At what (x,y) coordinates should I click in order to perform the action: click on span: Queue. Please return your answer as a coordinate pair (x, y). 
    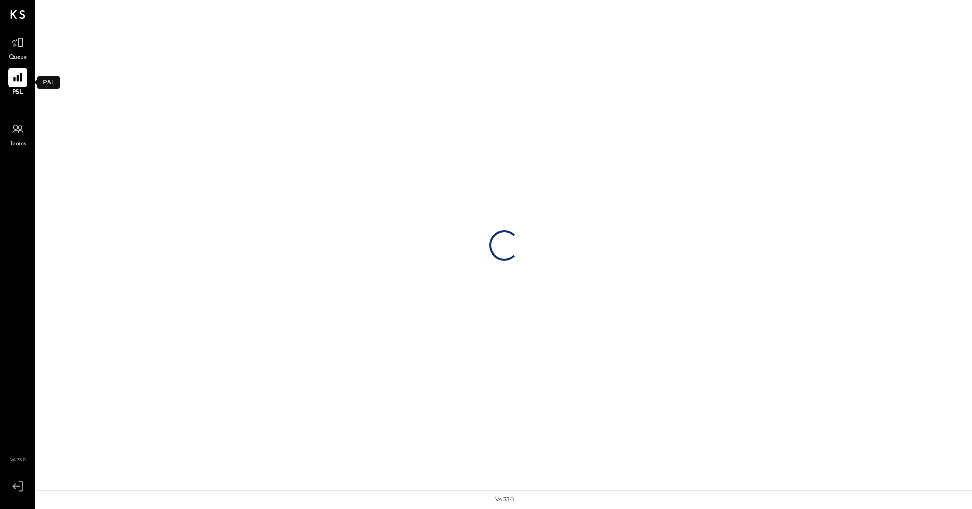
    Looking at the image, I should click on (18, 58).